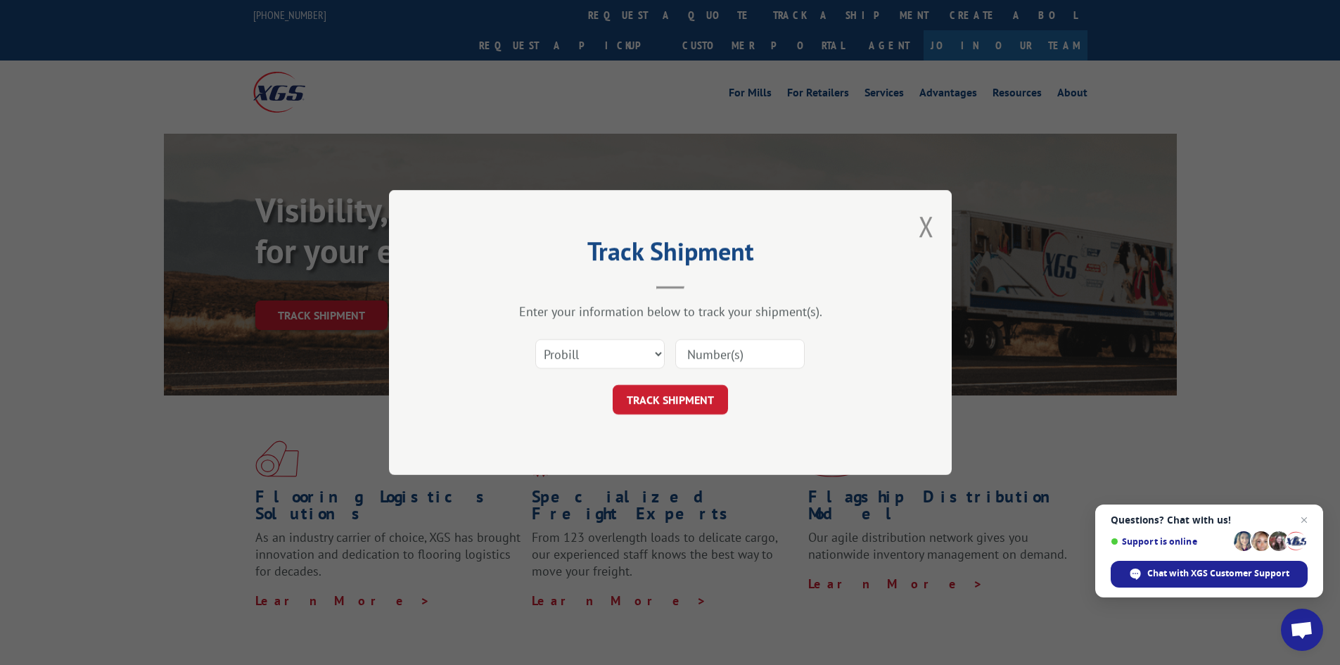 This screenshot has height=665, width=1340. I want to click on h2: Track Shipment, so click(670, 255).